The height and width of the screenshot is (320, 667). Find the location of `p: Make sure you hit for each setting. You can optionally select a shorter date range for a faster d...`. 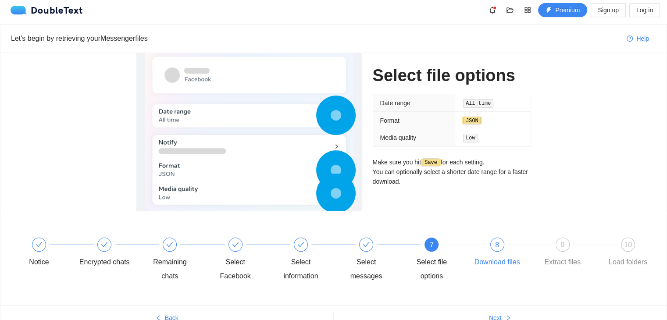

p: Make sure you hit for each setting. You can optionally select a shorter date range for a faster d... is located at coordinates (452, 172).